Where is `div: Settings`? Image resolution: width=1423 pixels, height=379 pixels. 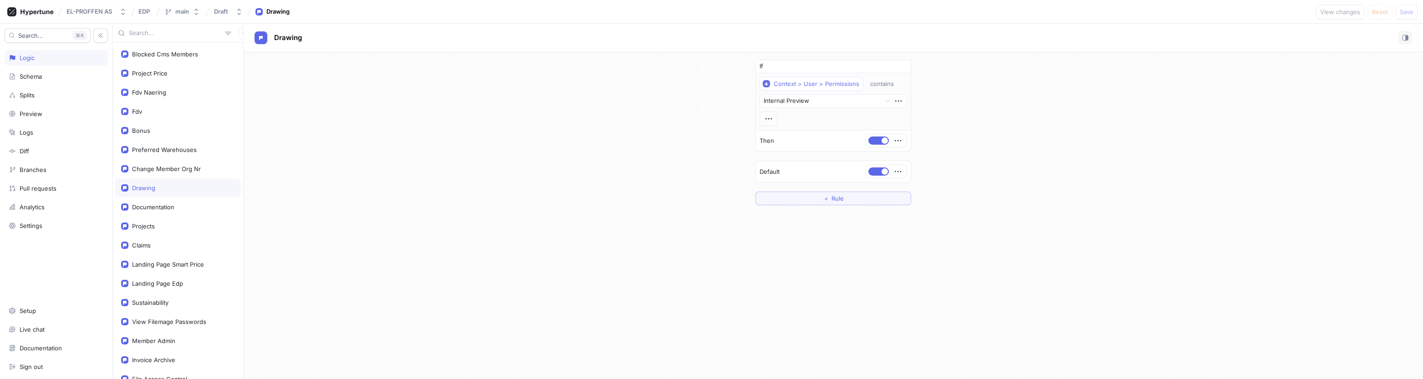
div: Settings is located at coordinates (31, 226).